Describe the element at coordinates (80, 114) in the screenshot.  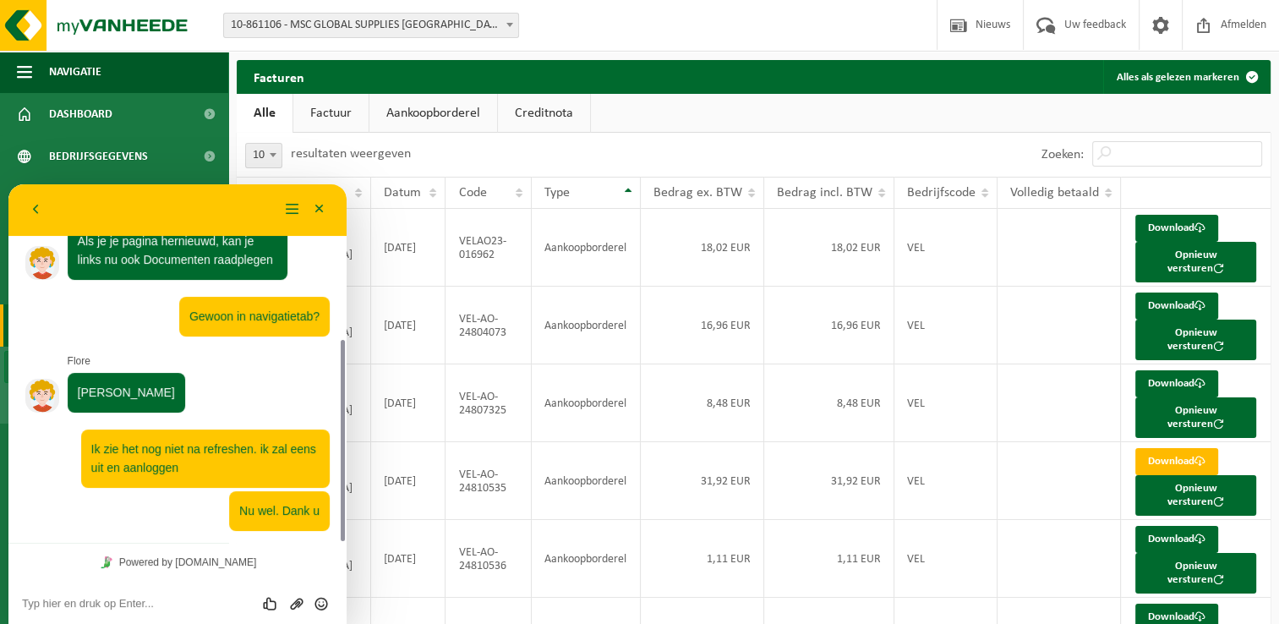
I see `span: Dashboard` at that location.